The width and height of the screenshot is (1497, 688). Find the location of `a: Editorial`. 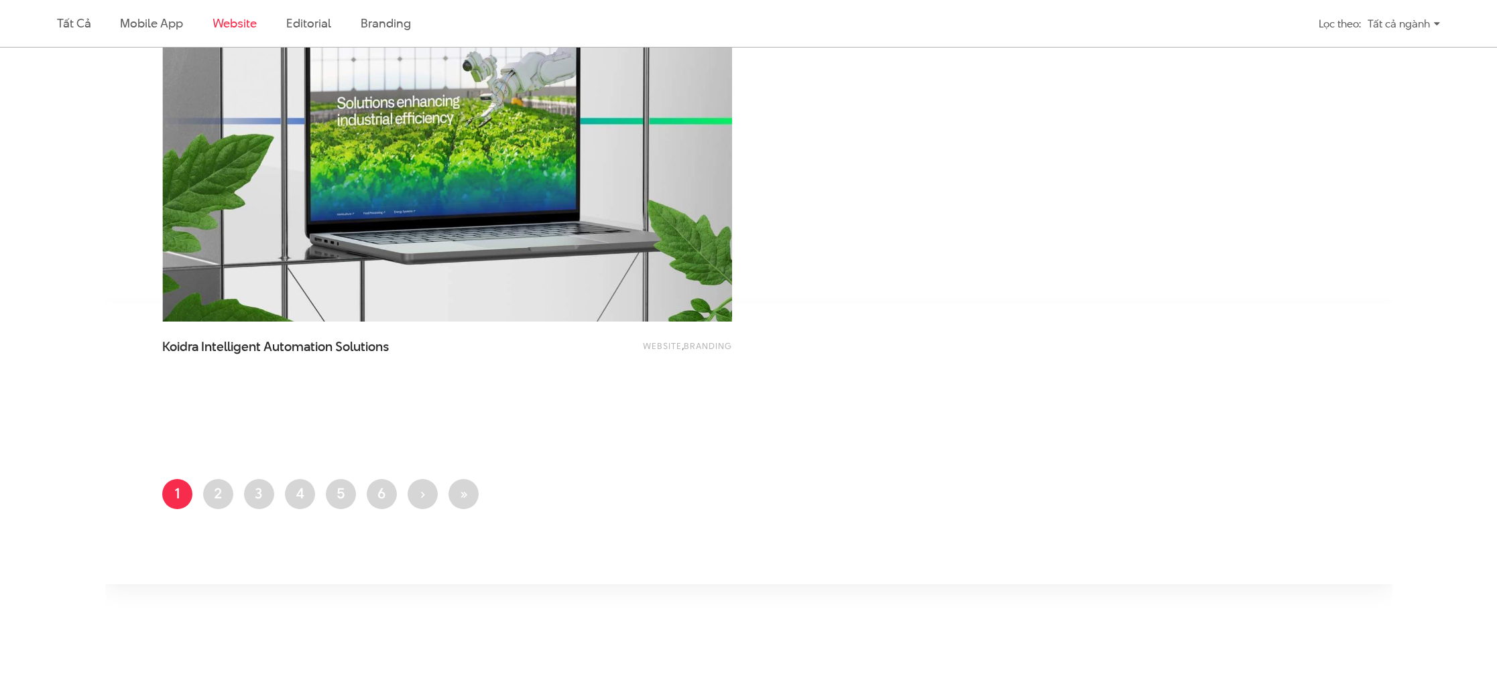

a: Editorial is located at coordinates (308, 23).